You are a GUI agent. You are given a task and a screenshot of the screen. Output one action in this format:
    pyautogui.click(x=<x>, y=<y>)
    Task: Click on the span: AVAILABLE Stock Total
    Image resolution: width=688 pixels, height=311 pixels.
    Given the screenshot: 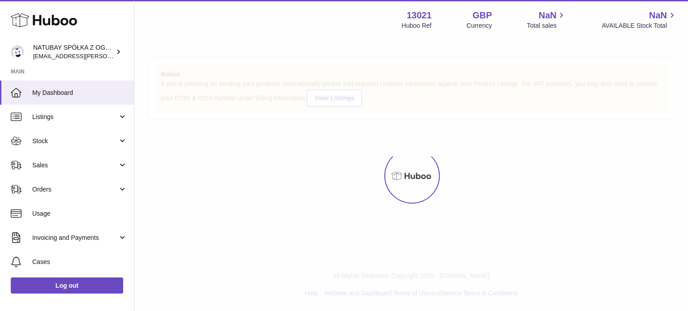 What is the action you would take?
    pyautogui.click(x=639, y=26)
    